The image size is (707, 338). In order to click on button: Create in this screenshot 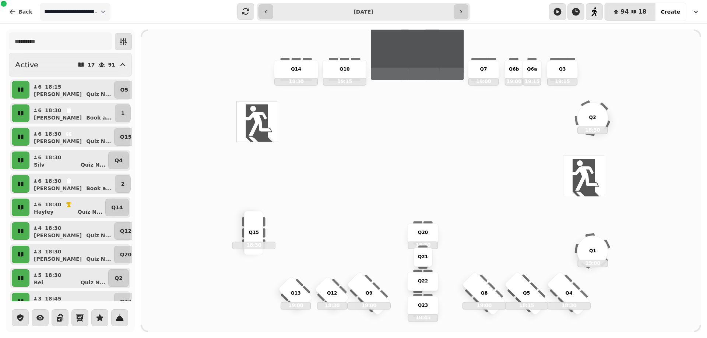, I will do `click(671, 12)`.